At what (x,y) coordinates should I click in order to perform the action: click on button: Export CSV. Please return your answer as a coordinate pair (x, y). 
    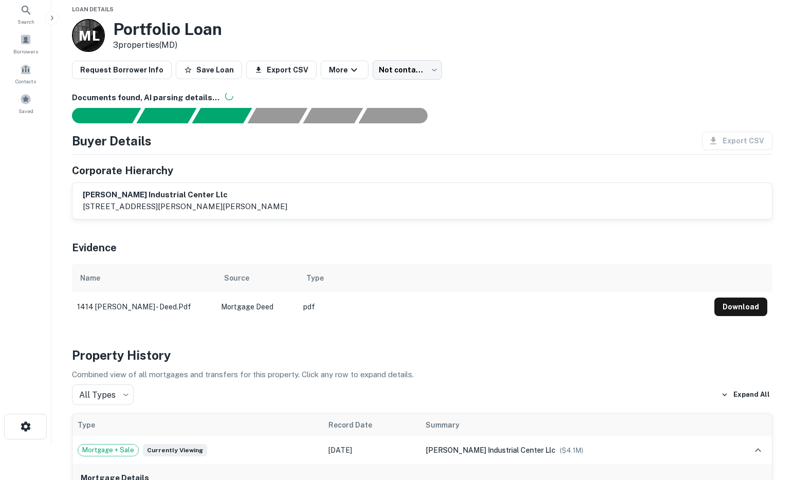
    Looking at the image, I should click on (281, 70).